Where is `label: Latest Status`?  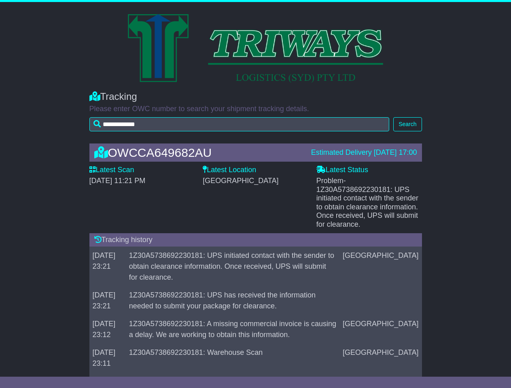 label: Latest Status is located at coordinates (342, 170).